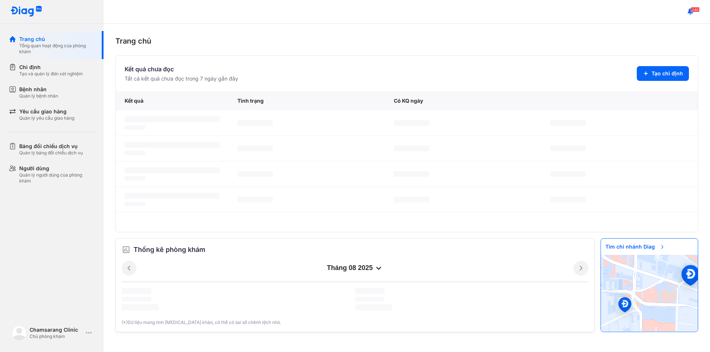 This screenshot has height=352, width=710. What do you see at coordinates (51, 74) in the screenshot?
I see `div: Tạo và quản lý đơn xét nghiệm` at bounding box center [51, 74].